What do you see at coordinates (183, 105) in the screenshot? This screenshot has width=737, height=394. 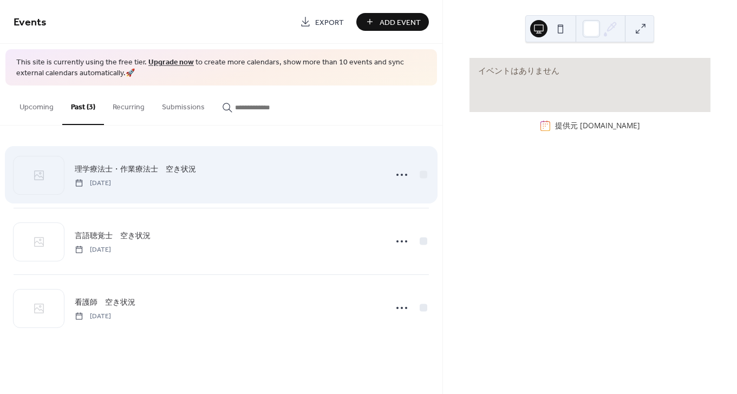 I see `button: Submissions` at bounding box center [183, 105].